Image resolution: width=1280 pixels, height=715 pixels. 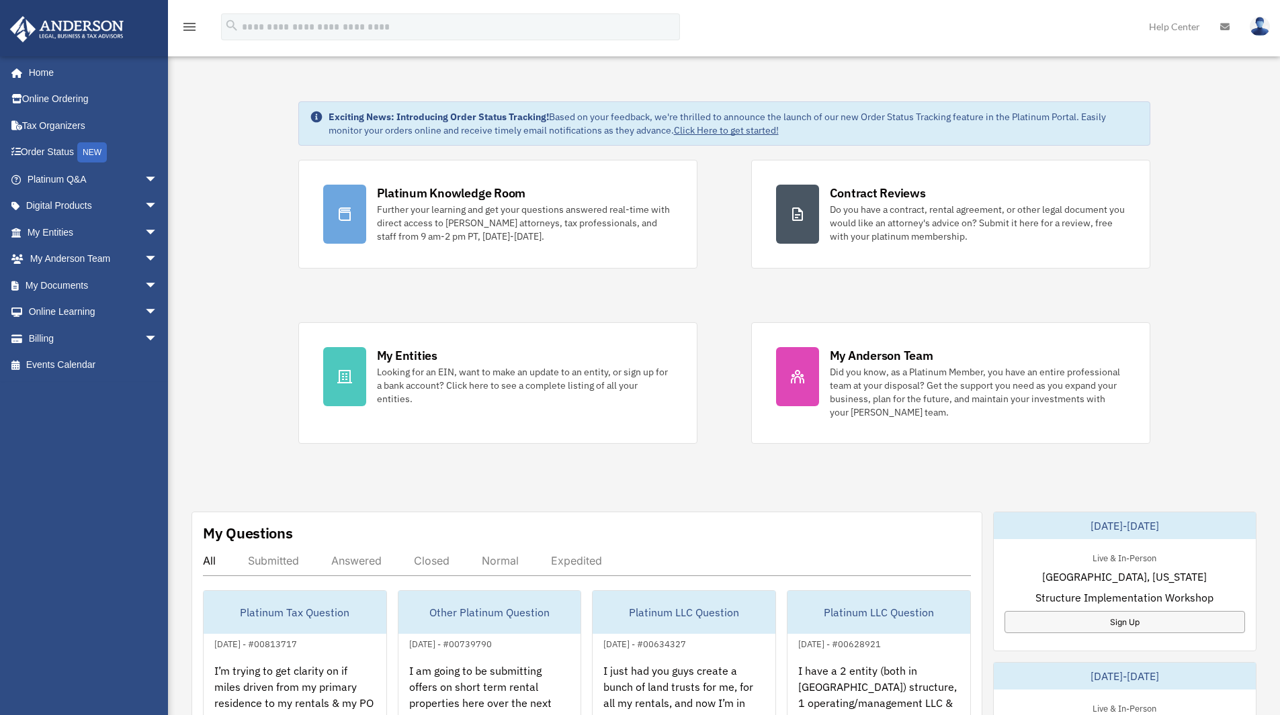 I want to click on div: Further your learning and get your questions answered real-time with direct access to [PERSON_NAM..., so click(x=525, y=223).